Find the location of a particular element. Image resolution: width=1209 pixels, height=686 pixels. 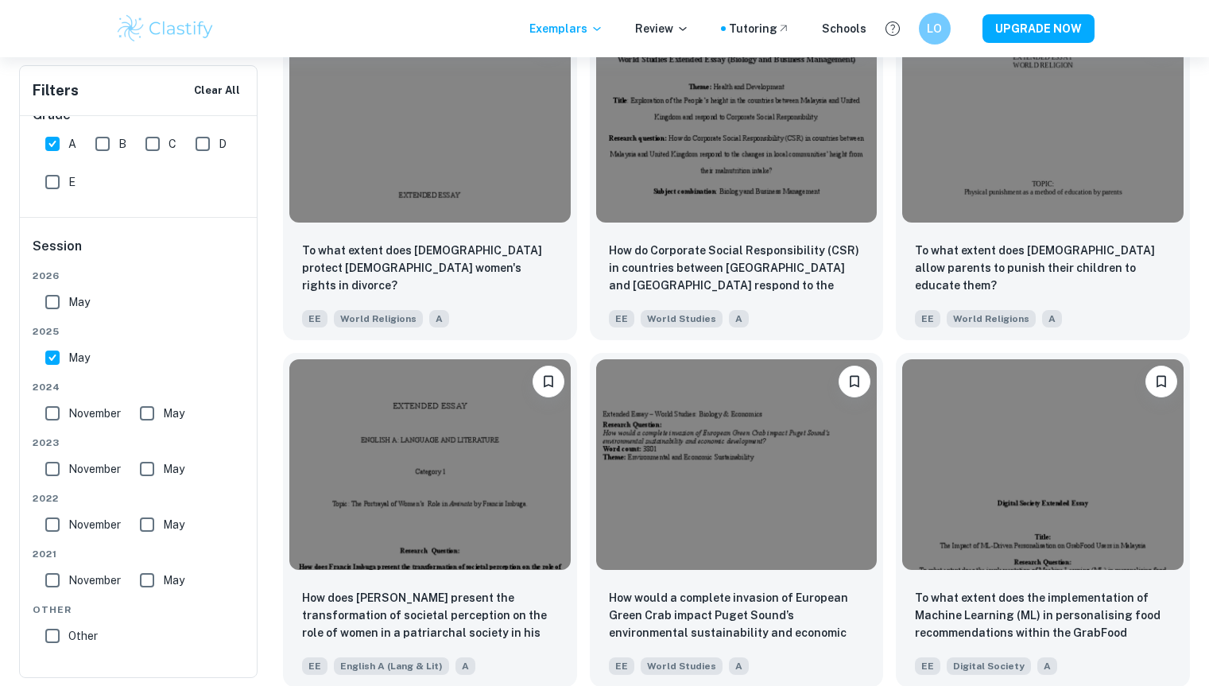

a: BookmarkTo what extent does Islam protect Muslim women's rights in divorce?EEWorld ReligionsA is located at coordinates (430, 173).